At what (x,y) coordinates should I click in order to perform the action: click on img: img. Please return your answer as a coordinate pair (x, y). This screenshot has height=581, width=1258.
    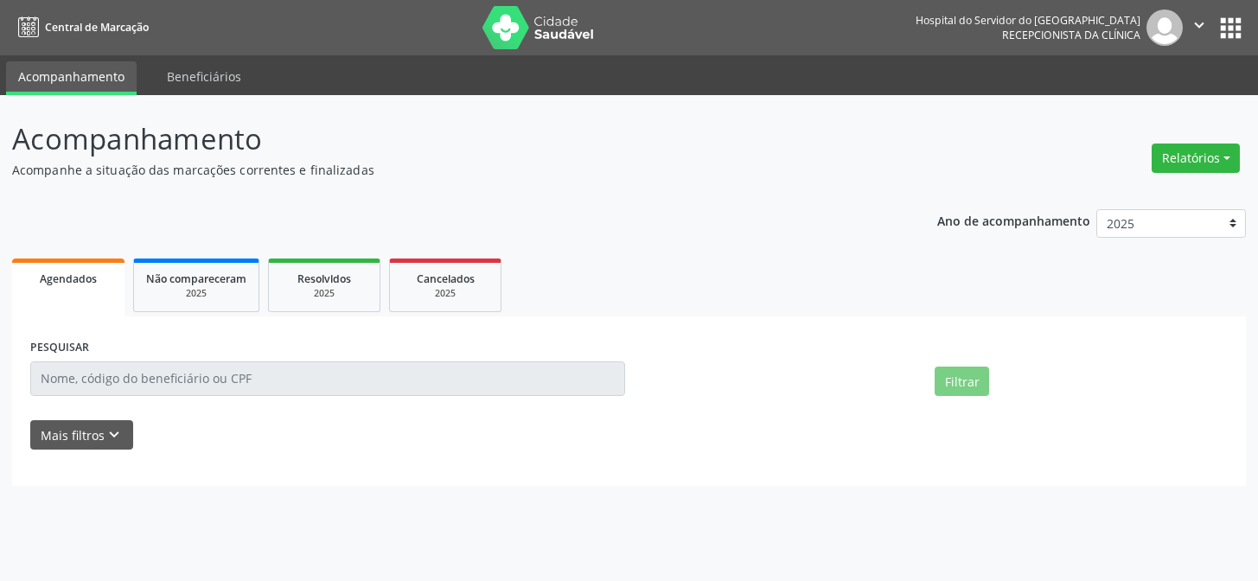
    Looking at the image, I should click on (1165, 28).